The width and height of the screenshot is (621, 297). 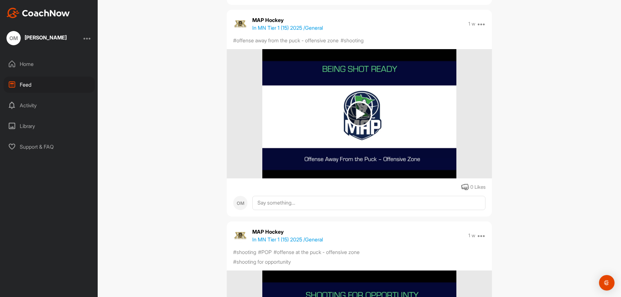 I want to click on div: Open Intercom Messenger, so click(x=607, y=283).